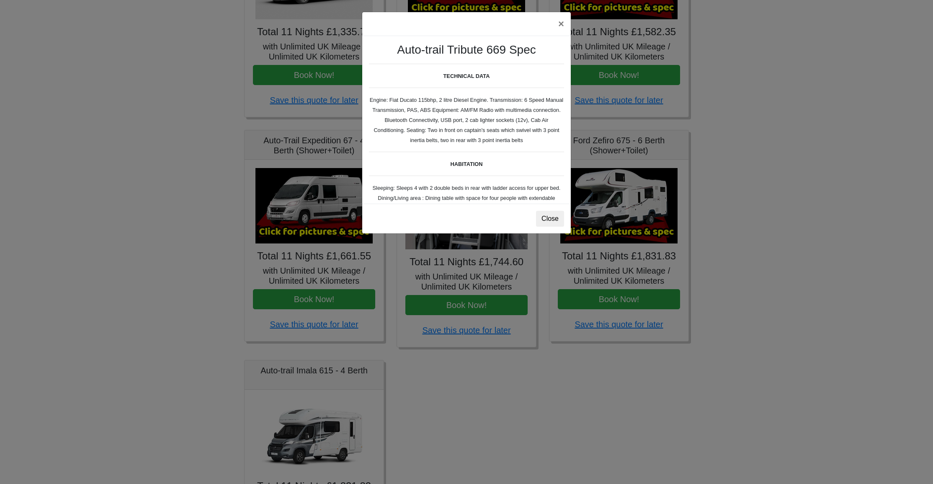 Image resolution: width=933 pixels, height=484 pixels. I want to click on b: TECHNICAL DATA, so click(466, 76).